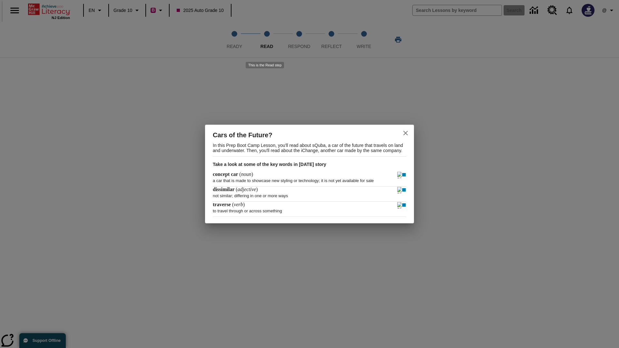 This screenshot has height=348, width=619. What do you see at coordinates (404, 175) in the screenshot?
I see `img: Stop - concept car` at bounding box center [404, 175].